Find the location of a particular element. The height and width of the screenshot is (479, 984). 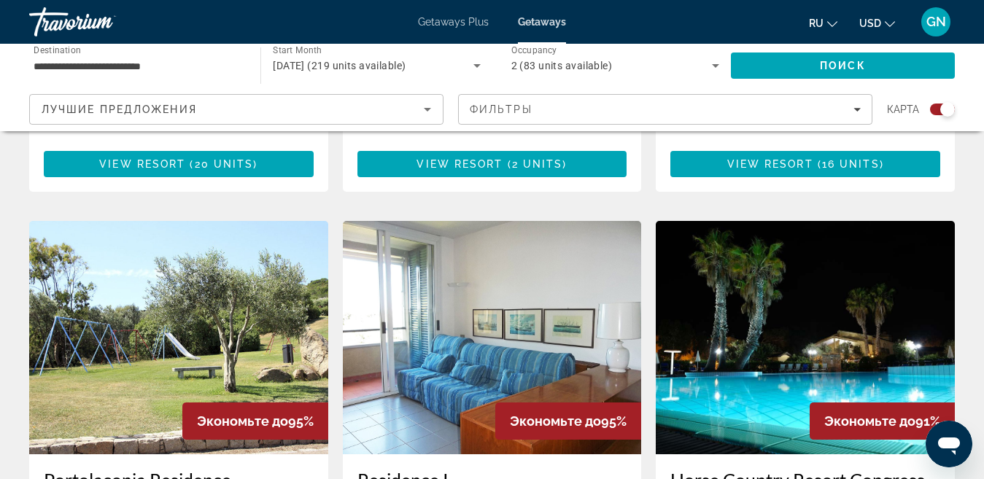

span: карта is located at coordinates (903, 109).